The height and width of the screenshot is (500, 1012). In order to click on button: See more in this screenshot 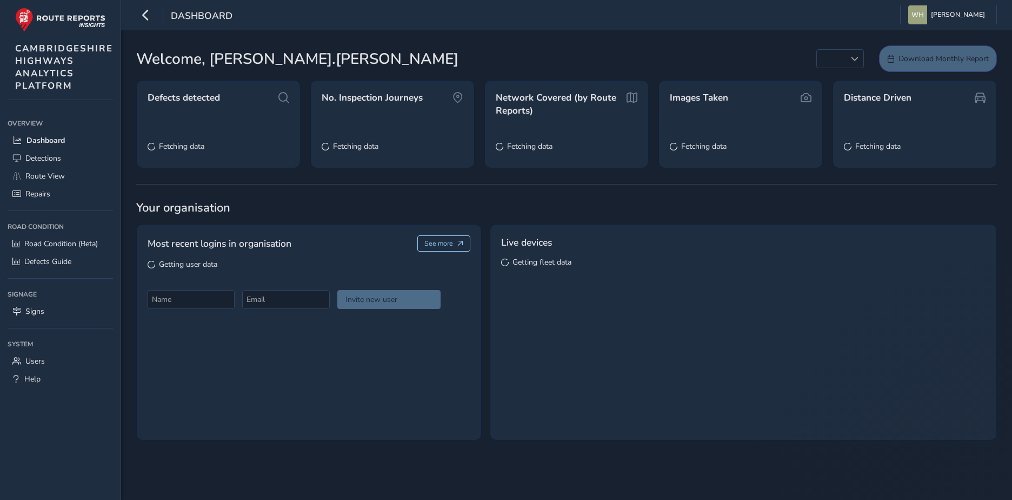, I will do `click(444, 243)`.